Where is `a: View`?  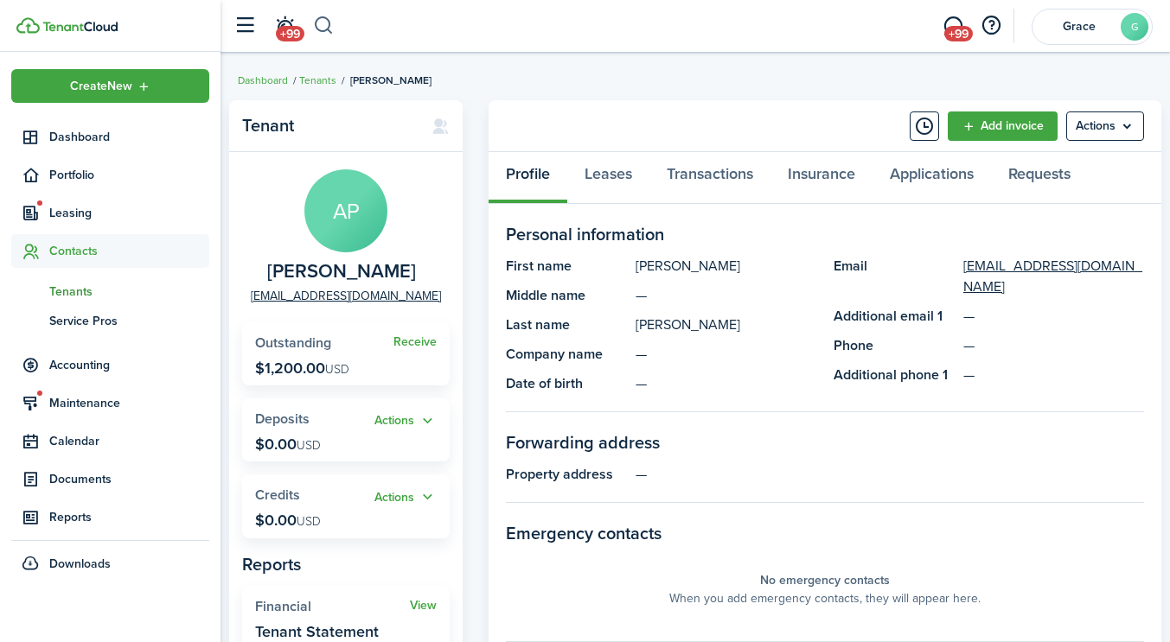 a: View is located at coordinates (423, 606).